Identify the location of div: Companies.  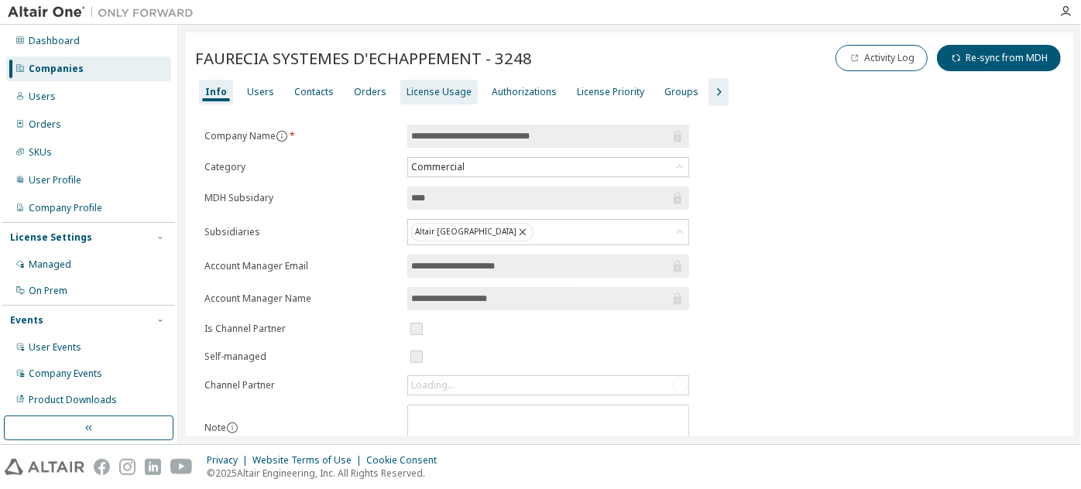
(56, 69).